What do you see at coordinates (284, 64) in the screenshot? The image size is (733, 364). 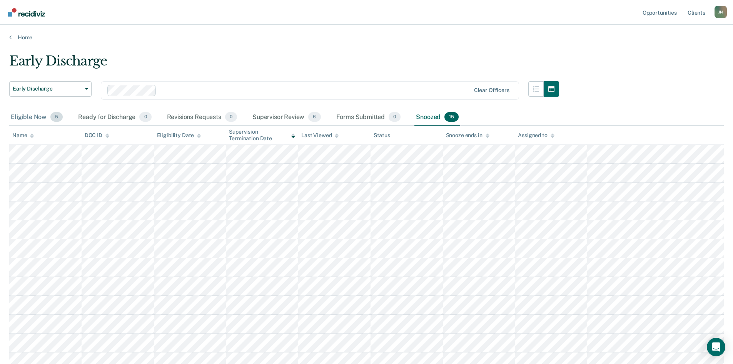 I see `div: Early Discharge` at bounding box center [284, 64].